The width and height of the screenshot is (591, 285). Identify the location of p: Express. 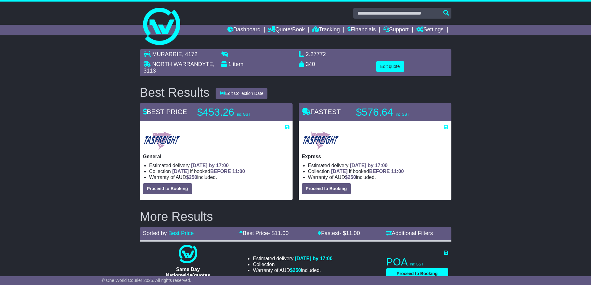
(375, 156).